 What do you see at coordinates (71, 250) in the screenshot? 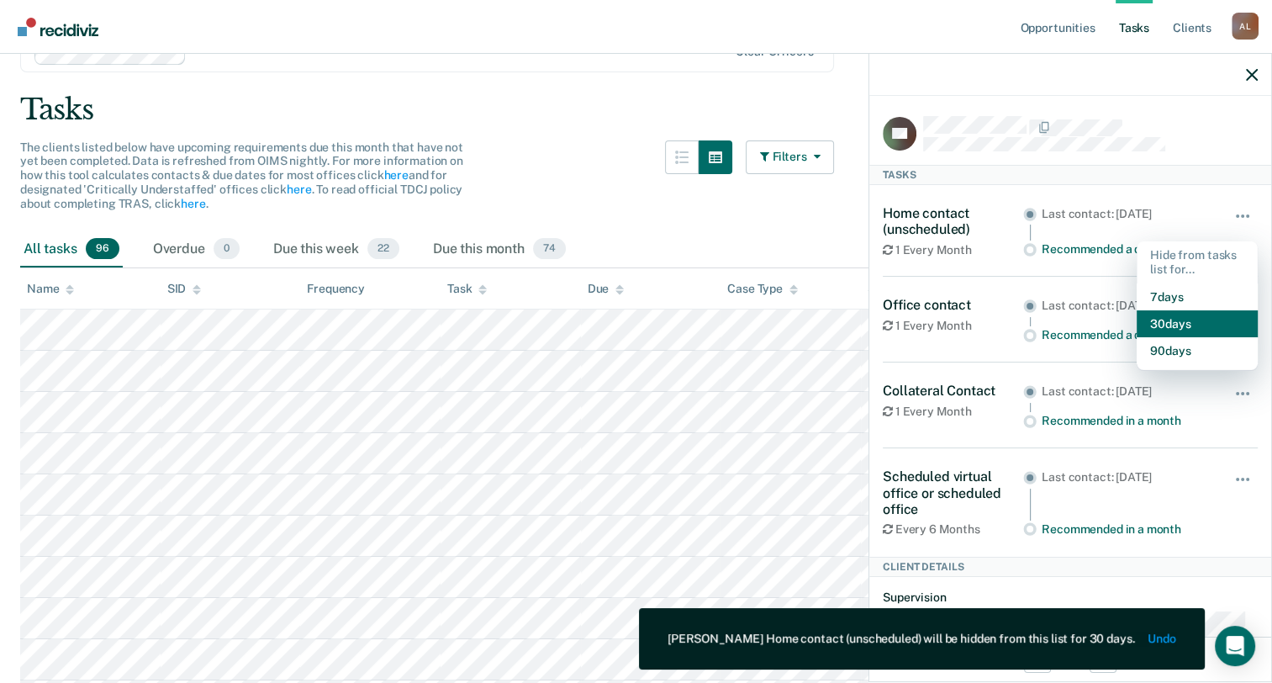
I see `div: All tasks` at bounding box center [71, 250].